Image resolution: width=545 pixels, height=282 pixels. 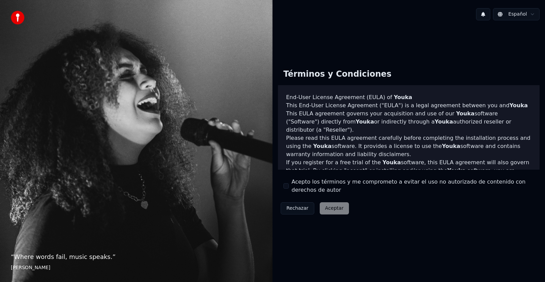 I want to click on button: Rechazar, so click(x=297, y=209).